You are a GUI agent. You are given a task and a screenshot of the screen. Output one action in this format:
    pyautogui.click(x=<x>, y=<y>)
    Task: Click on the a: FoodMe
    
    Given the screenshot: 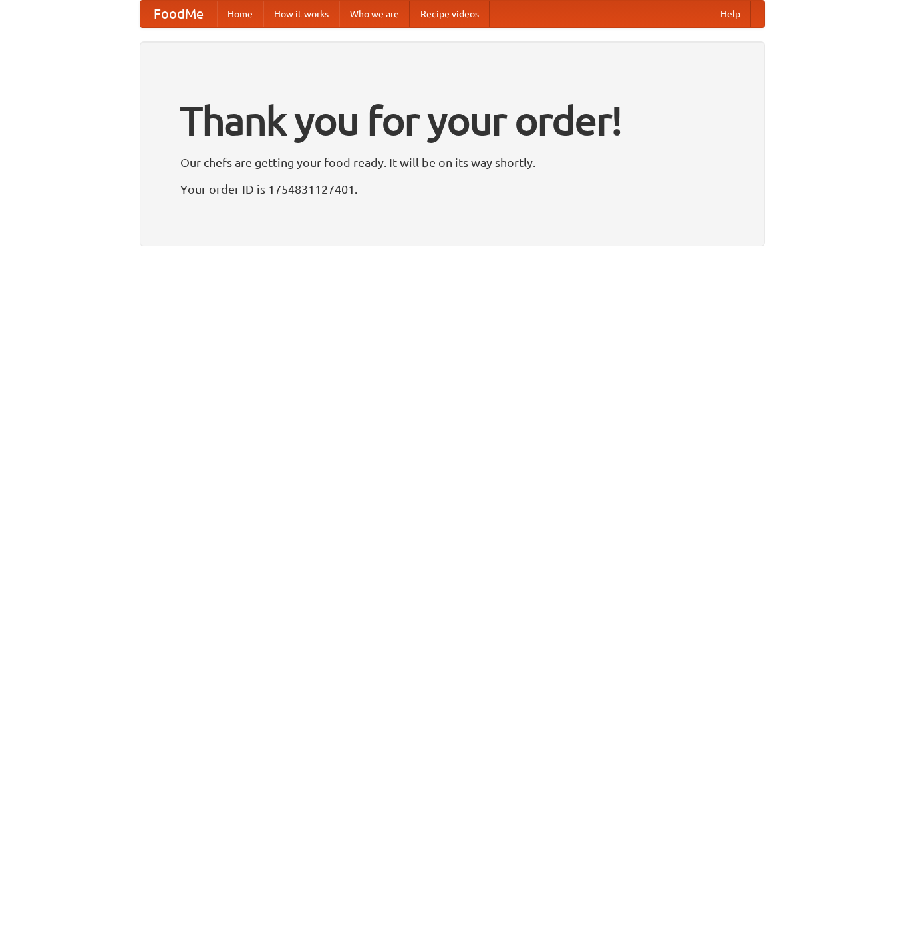 What is the action you would take?
    pyautogui.click(x=178, y=14)
    